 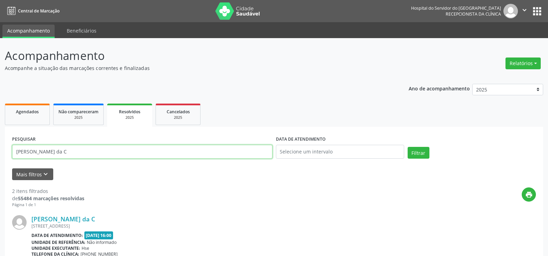 I want to click on p: Acompanhe a situação das marcações correntes e finalizadas, so click(x=193, y=68).